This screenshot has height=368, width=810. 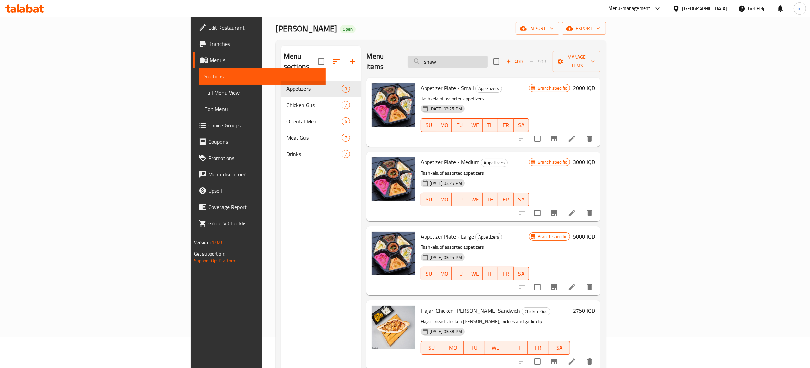 What do you see at coordinates (262, 93) in the screenshot?
I see `a: Full Menu View` at bounding box center [262, 93].